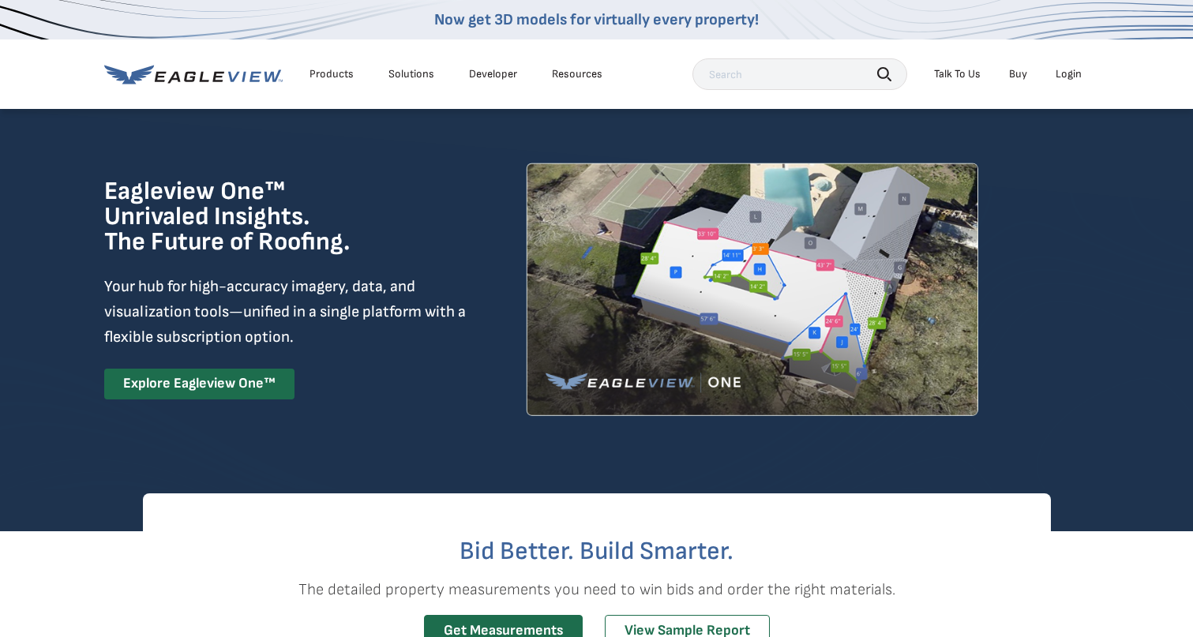 The image size is (1193, 637). I want to click on div: Login, so click(1068, 74).